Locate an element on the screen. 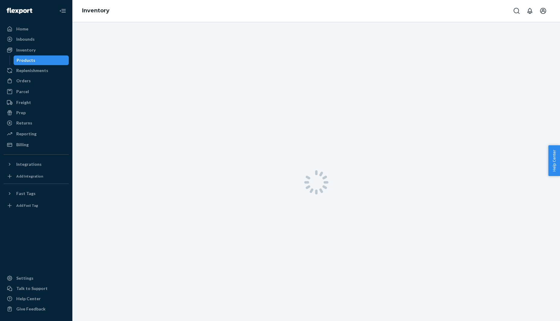 This screenshot has width=560, height=321. div: Billing is located at coordinates (22, 145).